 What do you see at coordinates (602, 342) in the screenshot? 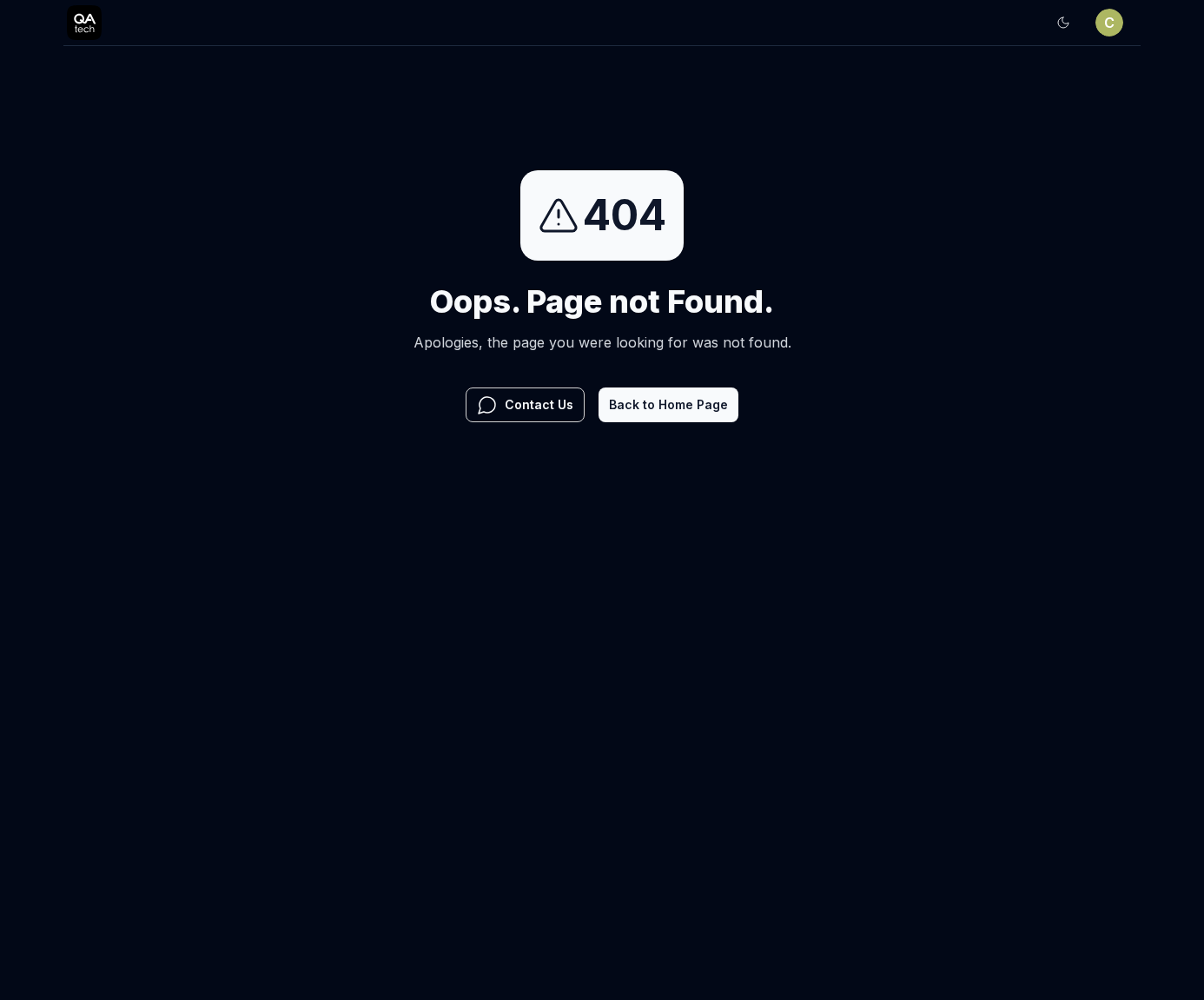
I see `p: Apologies, the page you were looking for was not found.` at bounding box center [602, 342].